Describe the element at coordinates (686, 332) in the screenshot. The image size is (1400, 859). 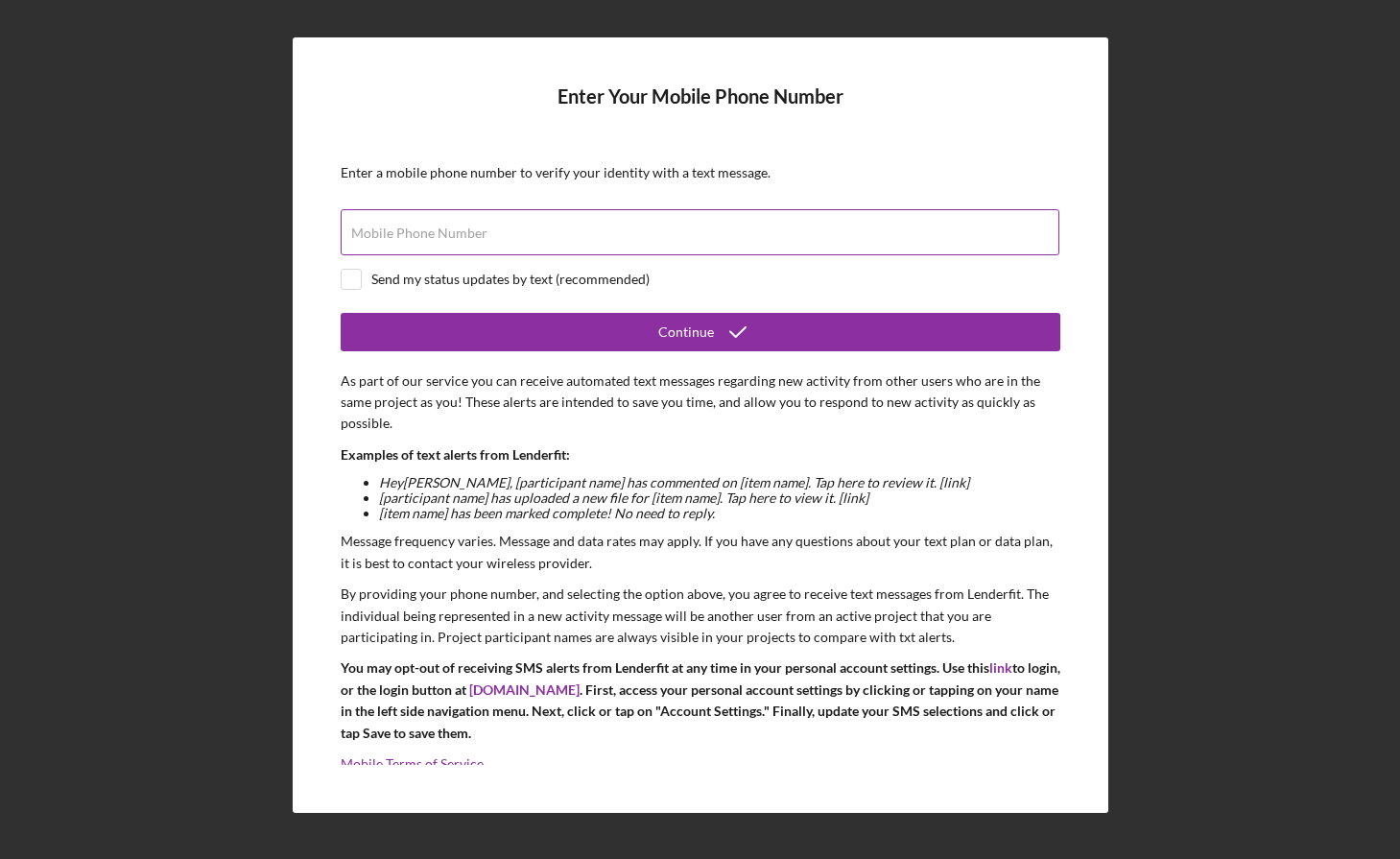
I see `div: Continue` at that location.